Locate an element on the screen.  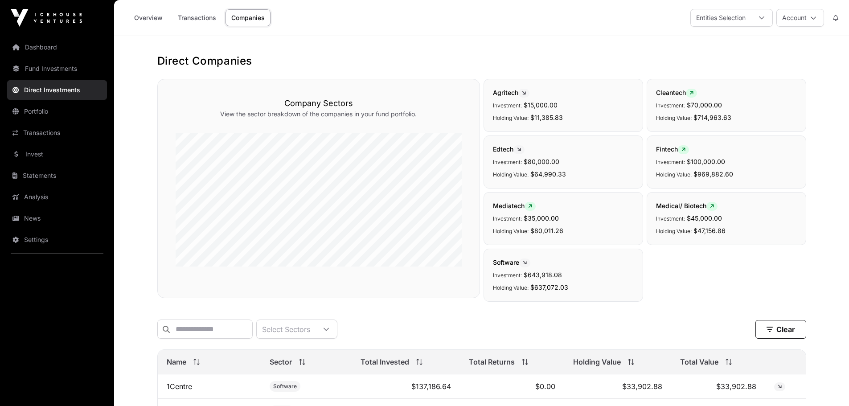
h3: Company Sectors is located at coordinates (319, 103).